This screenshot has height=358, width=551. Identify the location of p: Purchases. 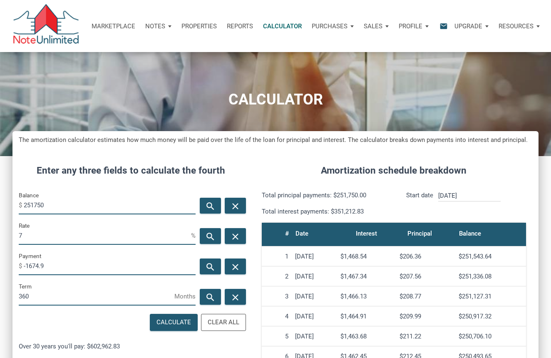
(330, 26).